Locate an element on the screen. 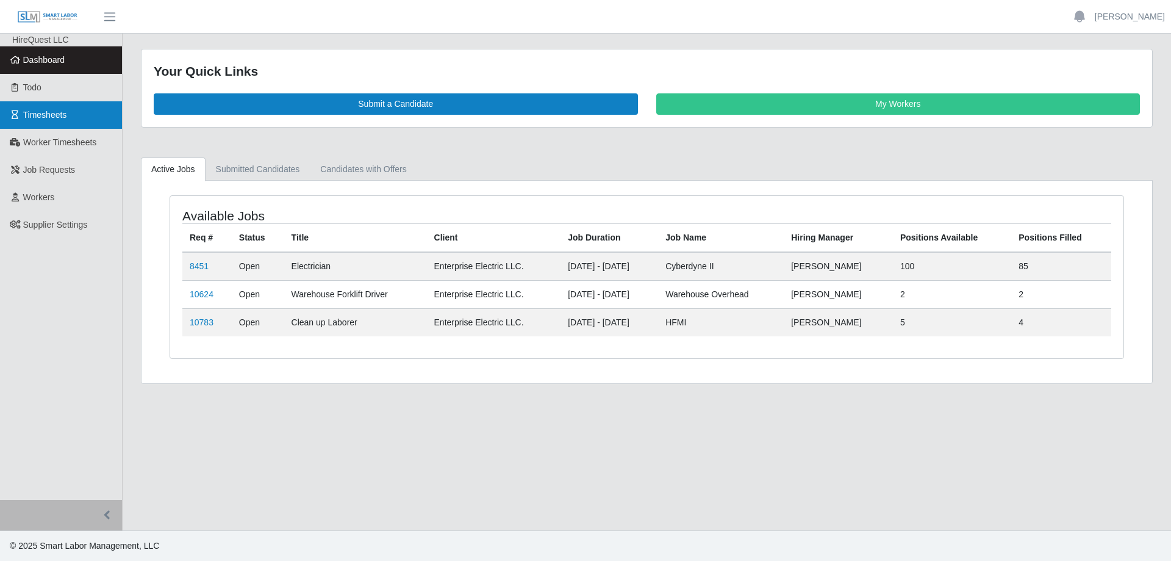 This screenshot has height=561, width=1171. span: Job Requests is located at coordinates (49, 170).